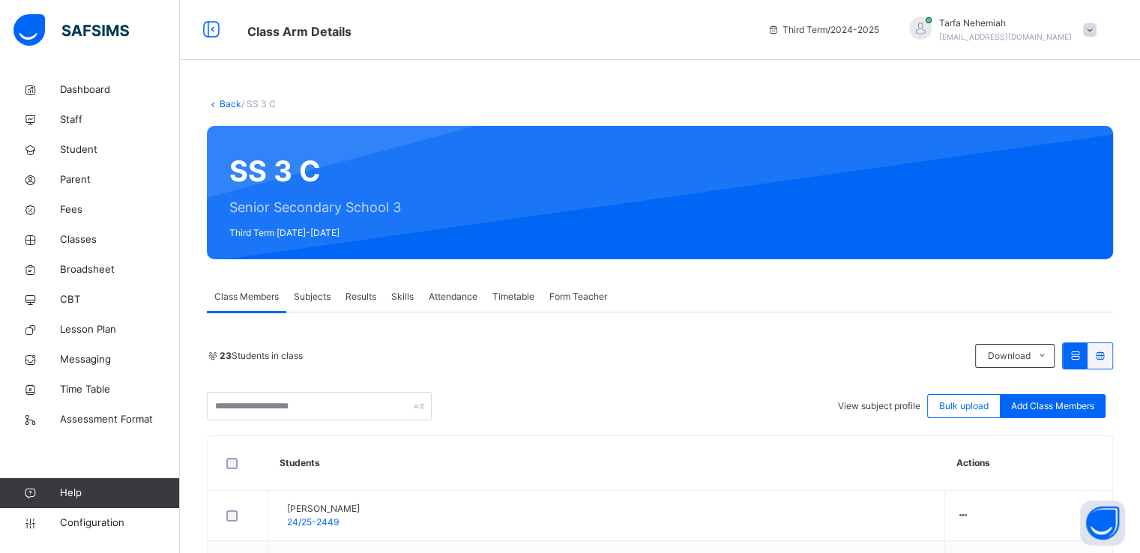 Image resolution: width=1140 pixels, height=553 pixels. I want to click on div: TarfaNehemiah, so click(999, 30).